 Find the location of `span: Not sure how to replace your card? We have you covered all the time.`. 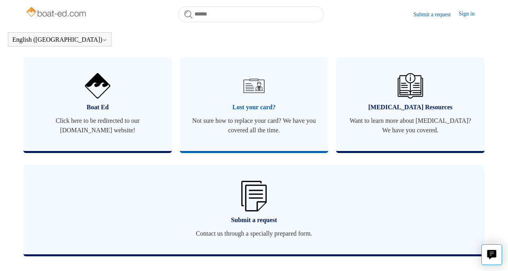

span: Not sure how to replace your card? We have you covered all the time. is located at coordinates (254, 125).